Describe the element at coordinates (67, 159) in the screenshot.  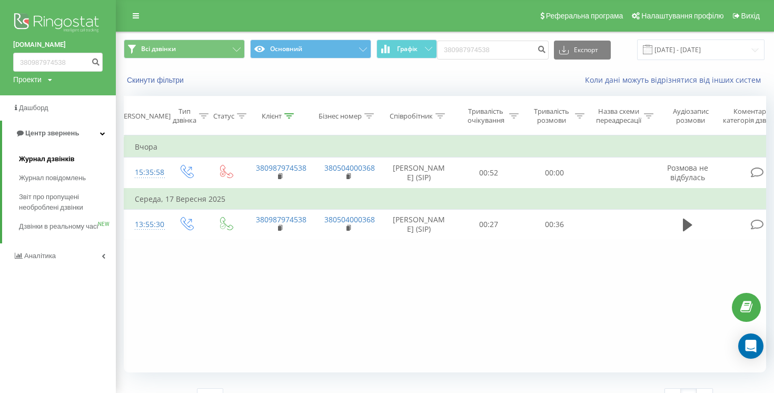
I see `a: Журнал дзвінків` at that location.